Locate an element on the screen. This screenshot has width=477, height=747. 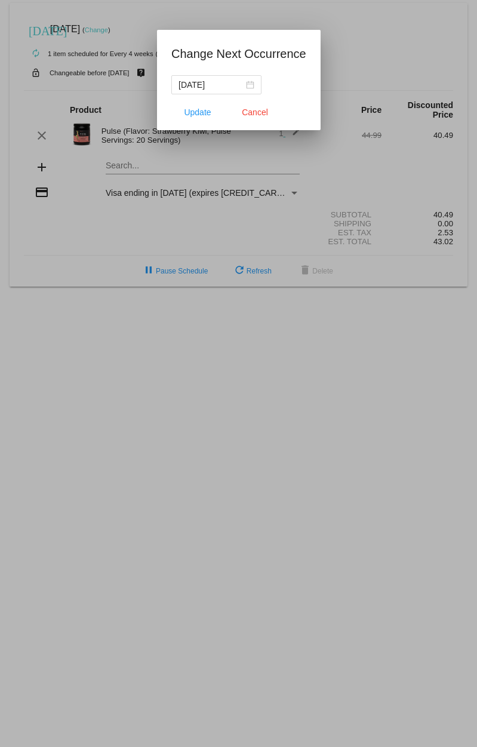
button: Update is located at coordinates (198, 112).